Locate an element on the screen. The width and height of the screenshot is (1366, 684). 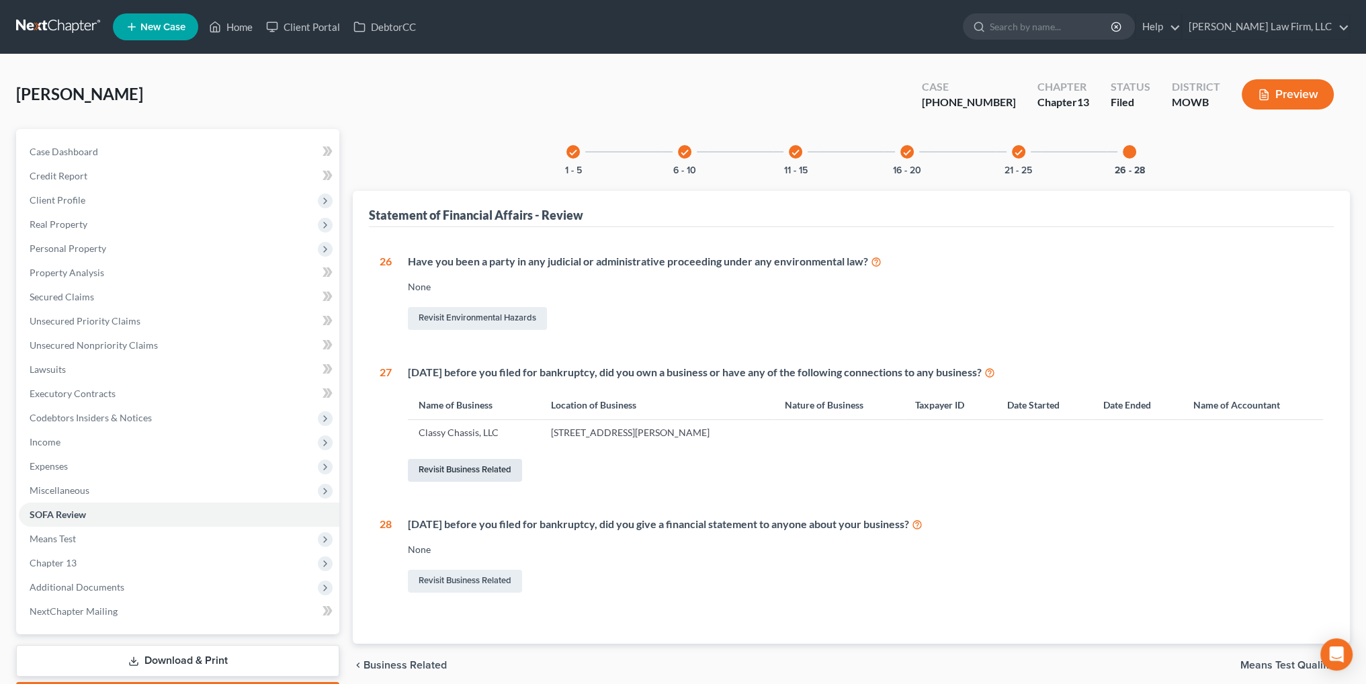
span: Additional Documents is located at coordinates (77, 586).